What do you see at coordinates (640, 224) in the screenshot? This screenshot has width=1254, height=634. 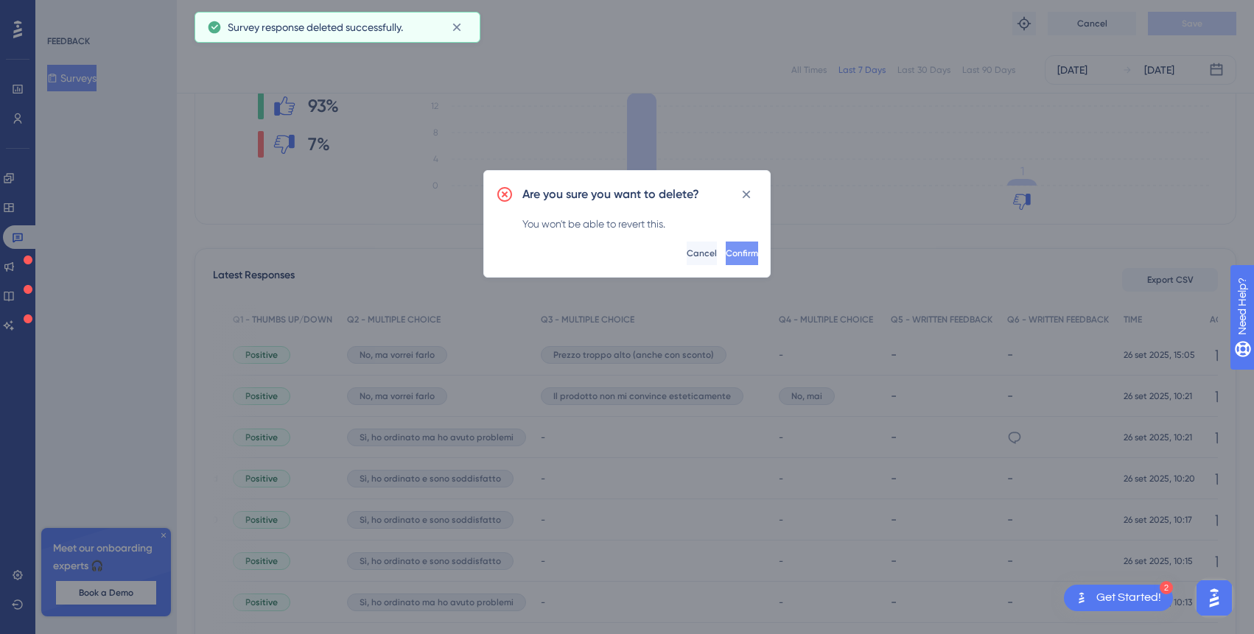 I see `div: You won't be able to revert this.` at bounding box center [640, 224].